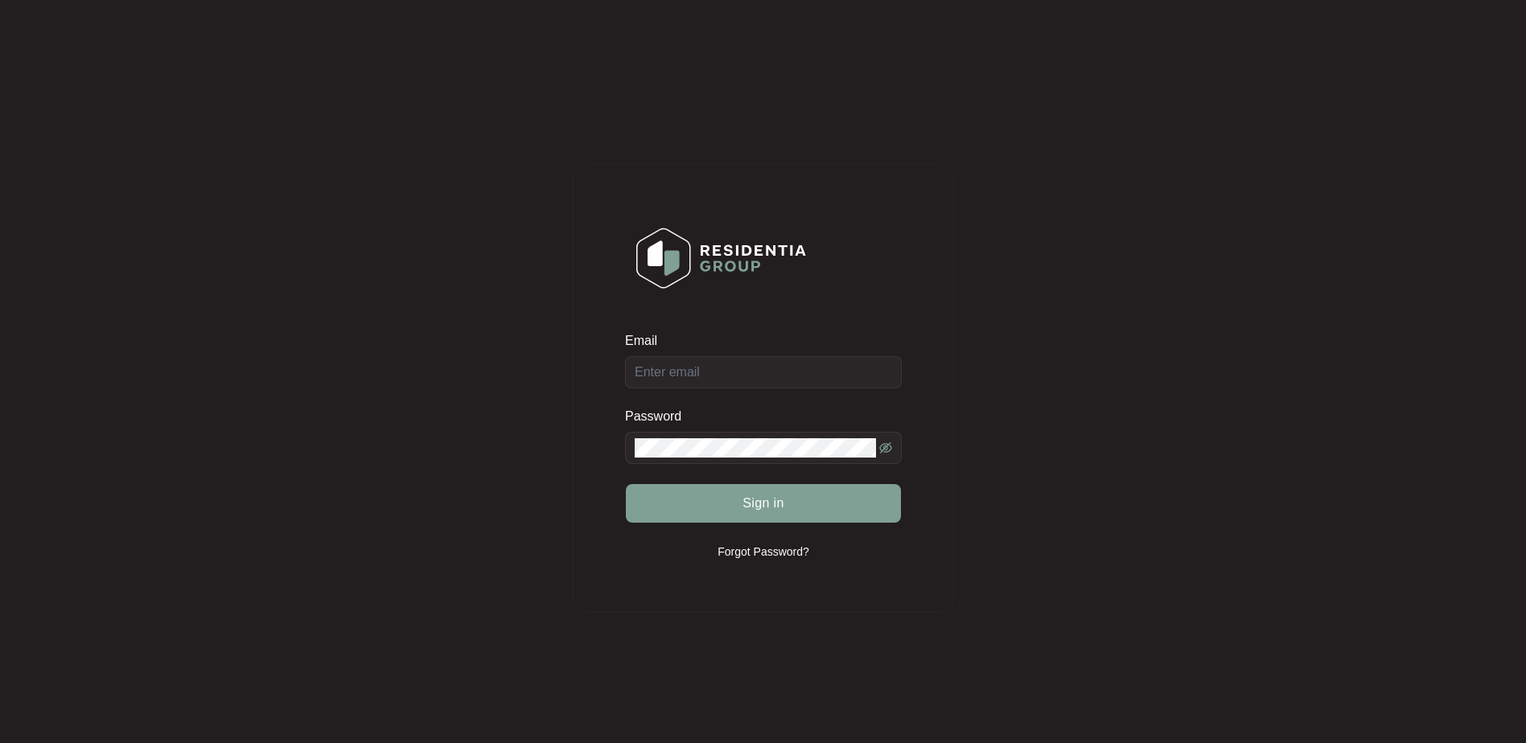 This screenshot has width=1526, height=743. What do you see at coordinates (647, 341) in the screenshot?
I see `label: Email` at bounding box center [647, 341].